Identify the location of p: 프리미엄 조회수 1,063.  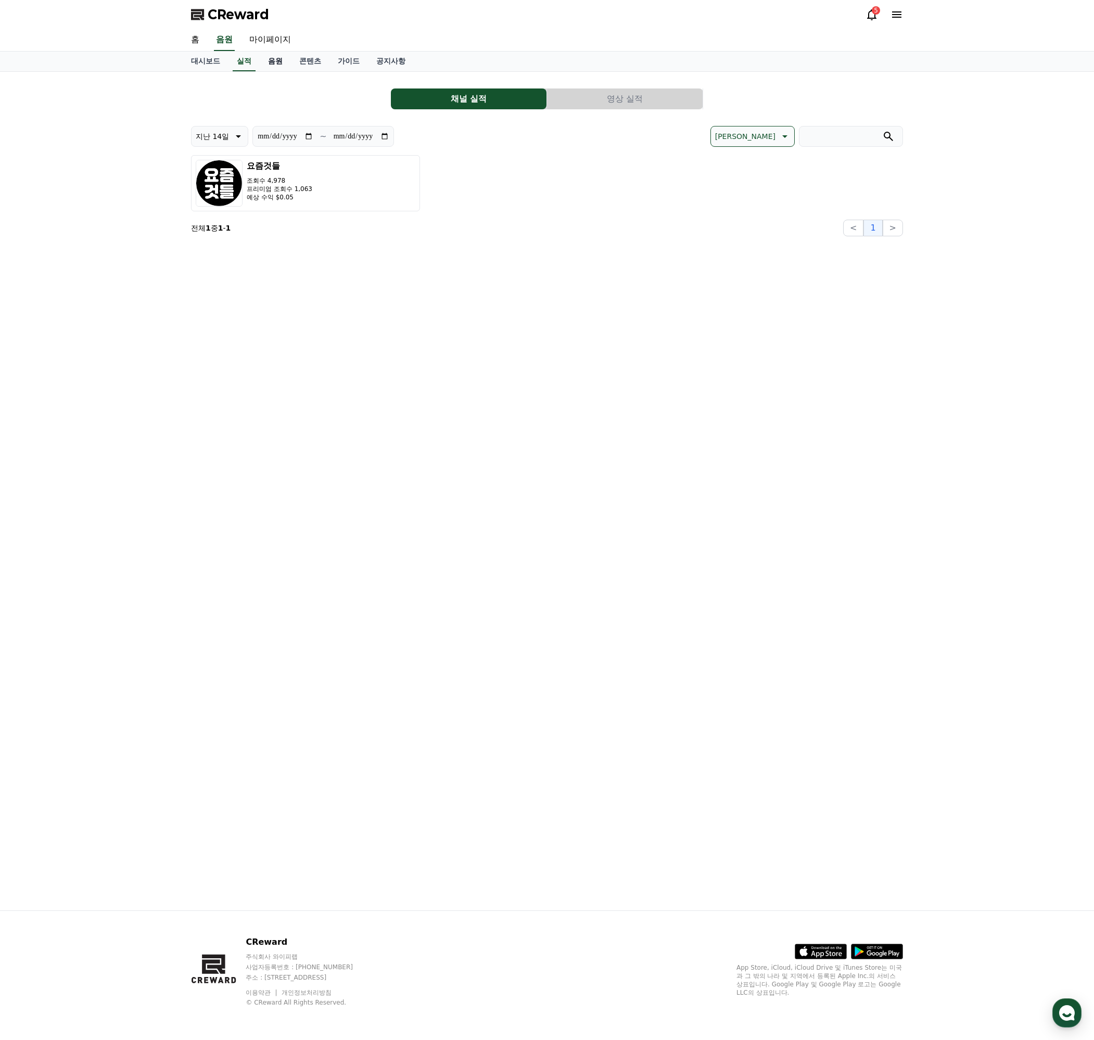
(279, 189).